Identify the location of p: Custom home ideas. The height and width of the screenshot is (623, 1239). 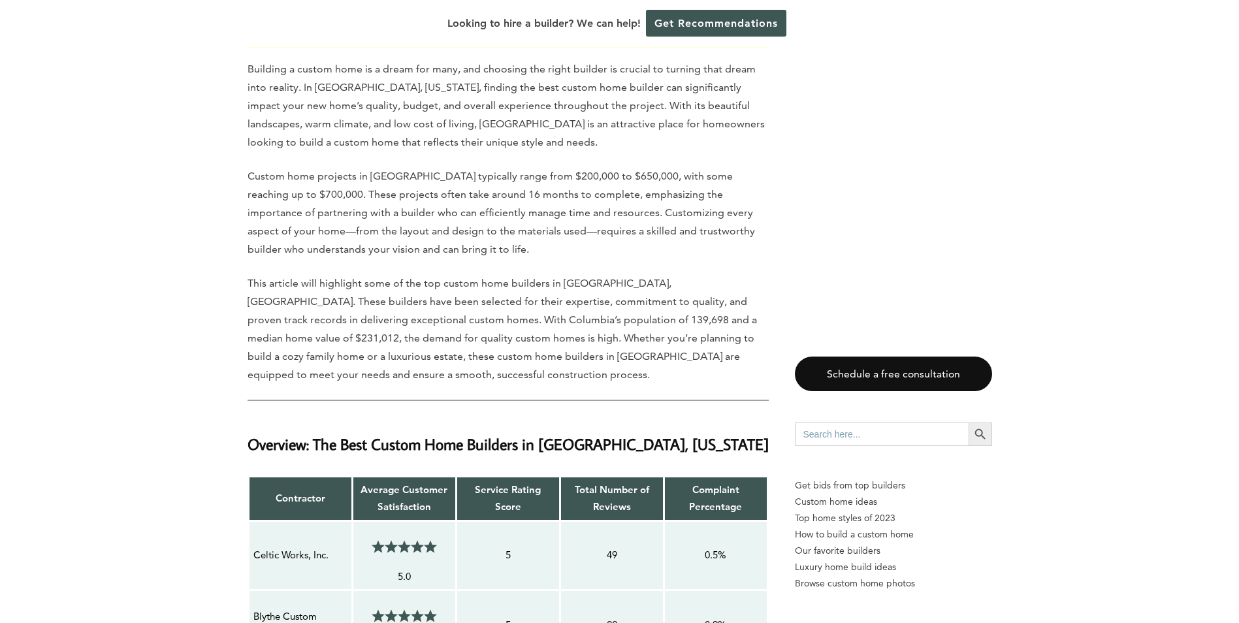
(893, 501).